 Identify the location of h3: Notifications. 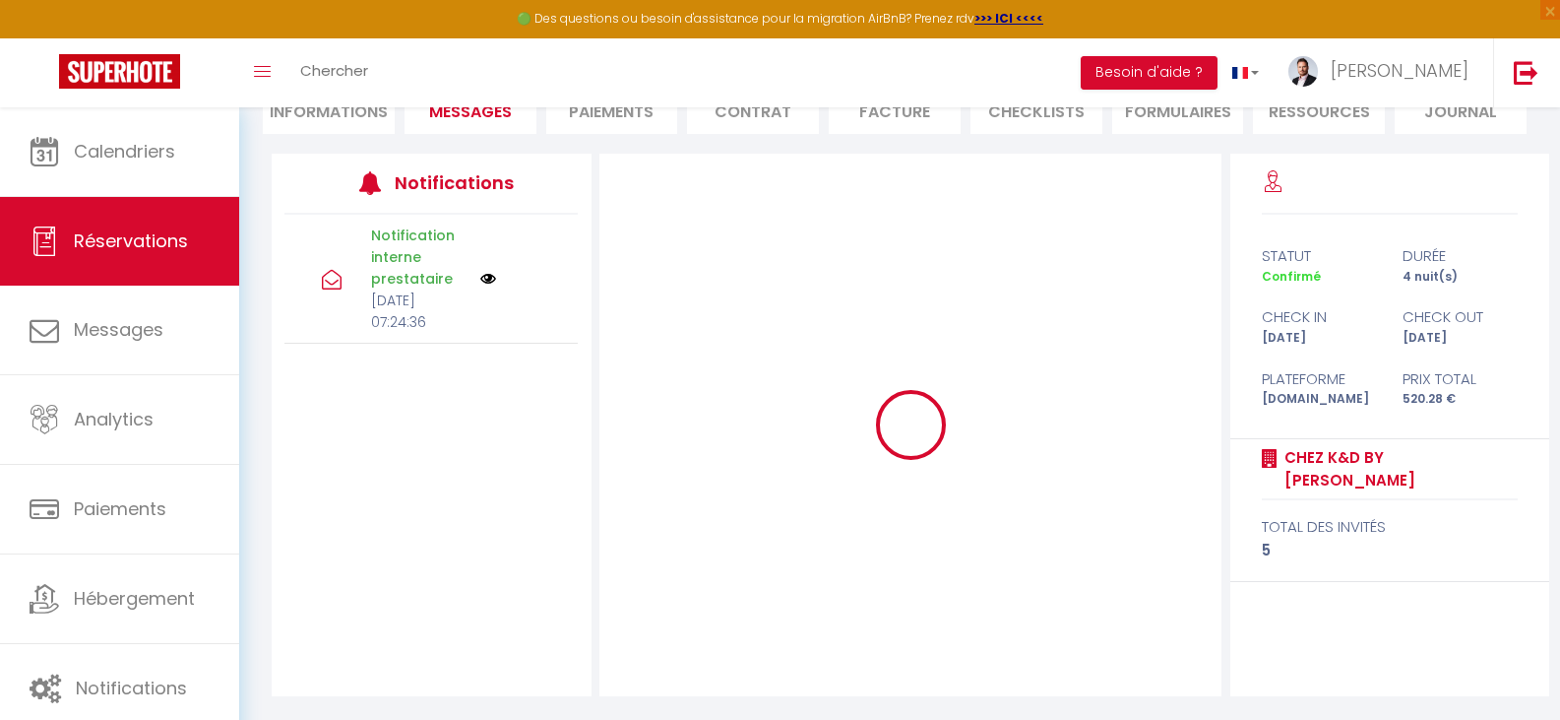
(456, 182).